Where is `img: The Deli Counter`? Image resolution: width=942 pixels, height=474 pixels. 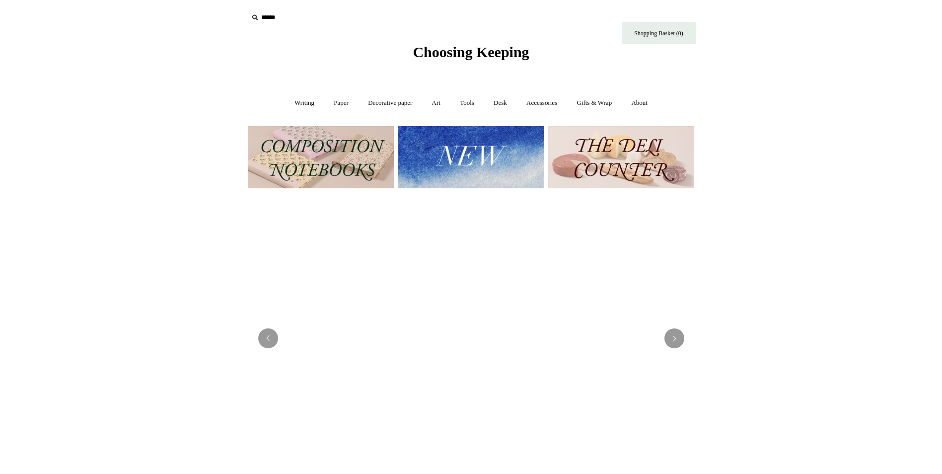
img: The Deli Counter is located at coordinates (621, 157).